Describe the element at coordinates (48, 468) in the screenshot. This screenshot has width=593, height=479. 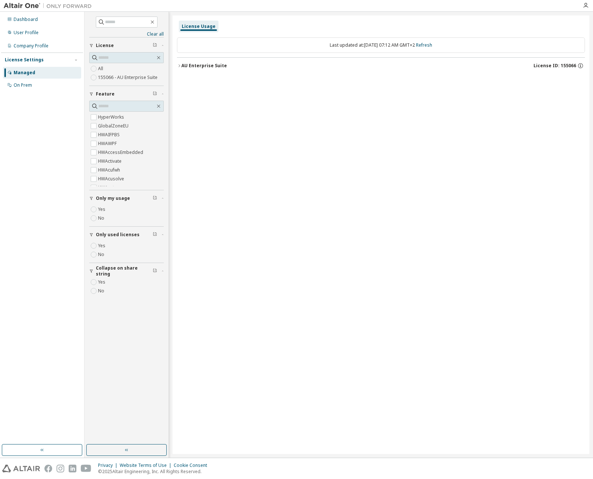
I see `img: facebook.svg` at that location.